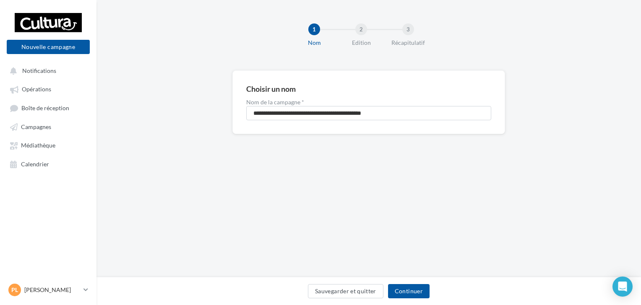 Image resolution: width=641 pixels, height=305 pixels. Describe the element at coordinates (346, 292) in the screenshot. I see `button: Sauvegarder et quitter` at that location.